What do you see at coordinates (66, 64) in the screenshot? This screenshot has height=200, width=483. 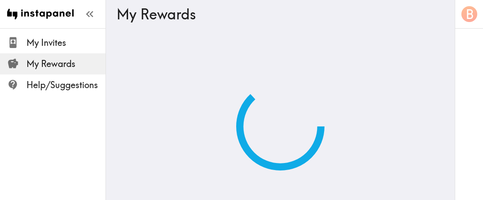 I see `span: My Rewards` at bounding box center [66, 64].